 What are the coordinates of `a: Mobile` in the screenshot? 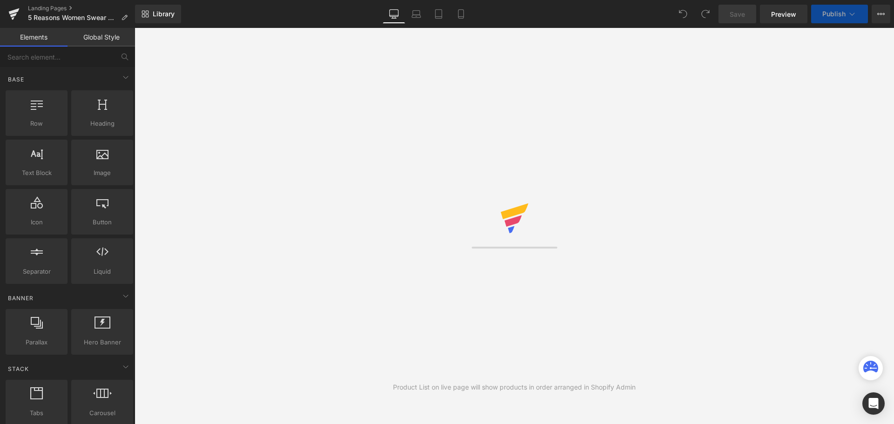 It's located at (461, 14).